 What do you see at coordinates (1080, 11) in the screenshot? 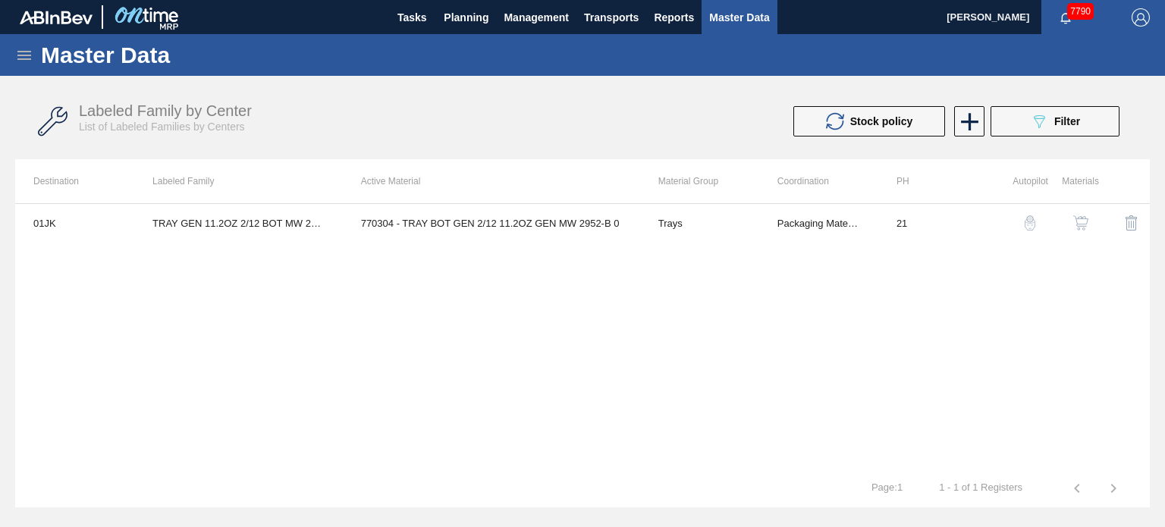
I see `span: 7790` at bounding box center [1080, 11].